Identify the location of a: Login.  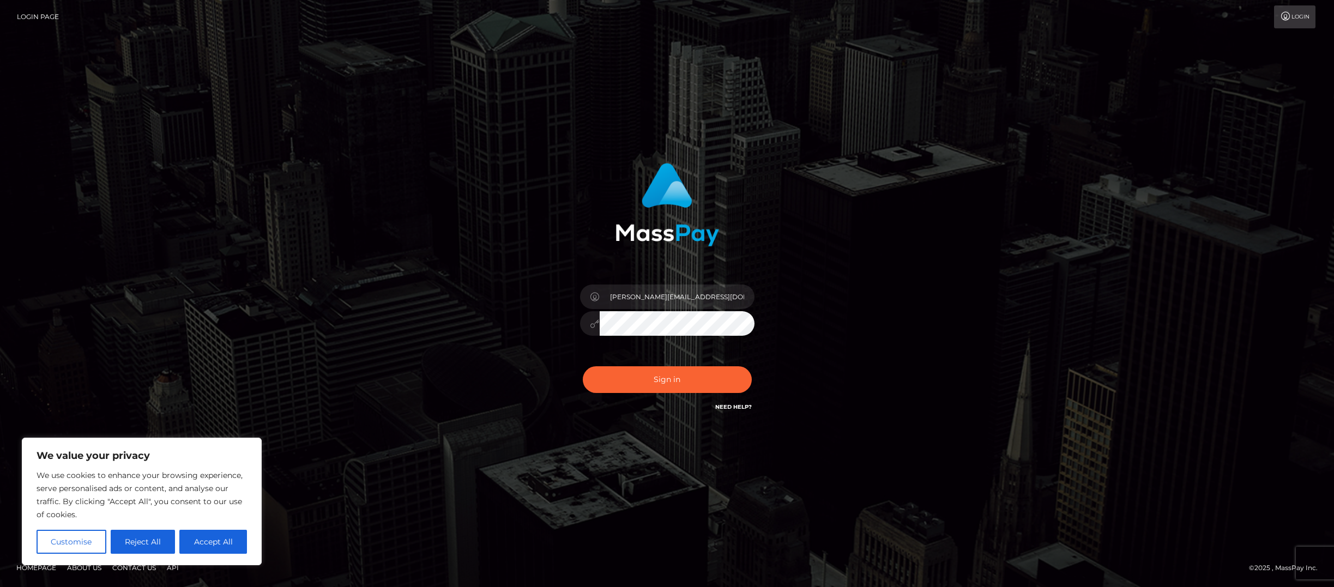
(1295, 17).